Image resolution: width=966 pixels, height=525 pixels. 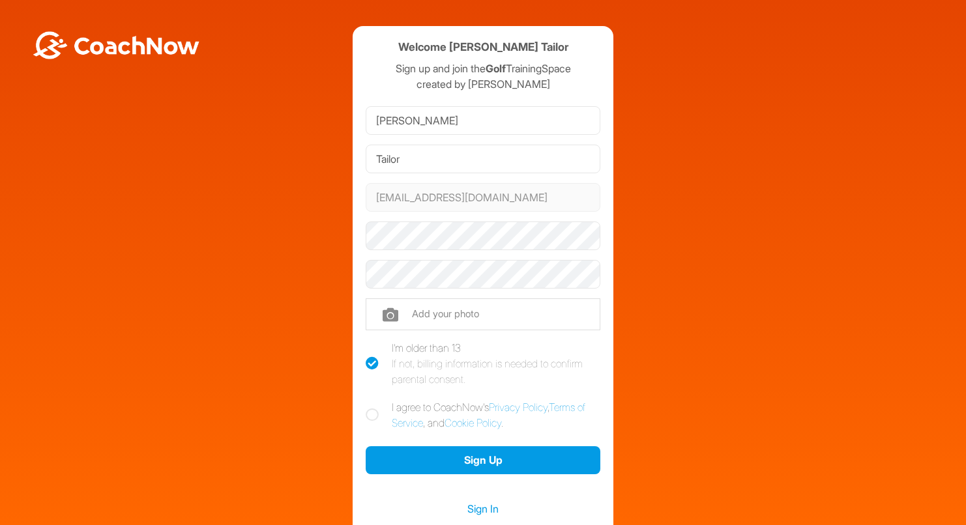 What do you see at coordinates (495, 68) in the screenshot?
I see `strong: Golf` at bounding box center [495, 68].